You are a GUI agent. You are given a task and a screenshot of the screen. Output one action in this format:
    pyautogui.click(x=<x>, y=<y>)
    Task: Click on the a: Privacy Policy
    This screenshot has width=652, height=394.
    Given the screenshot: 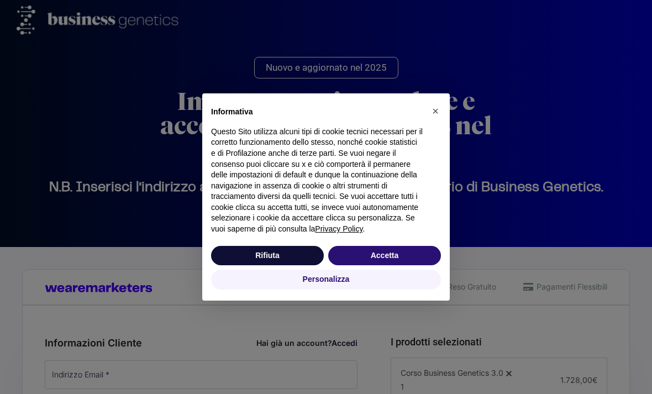 What is the action you would take?
    pyautogui.click(x=339, y=229)
    